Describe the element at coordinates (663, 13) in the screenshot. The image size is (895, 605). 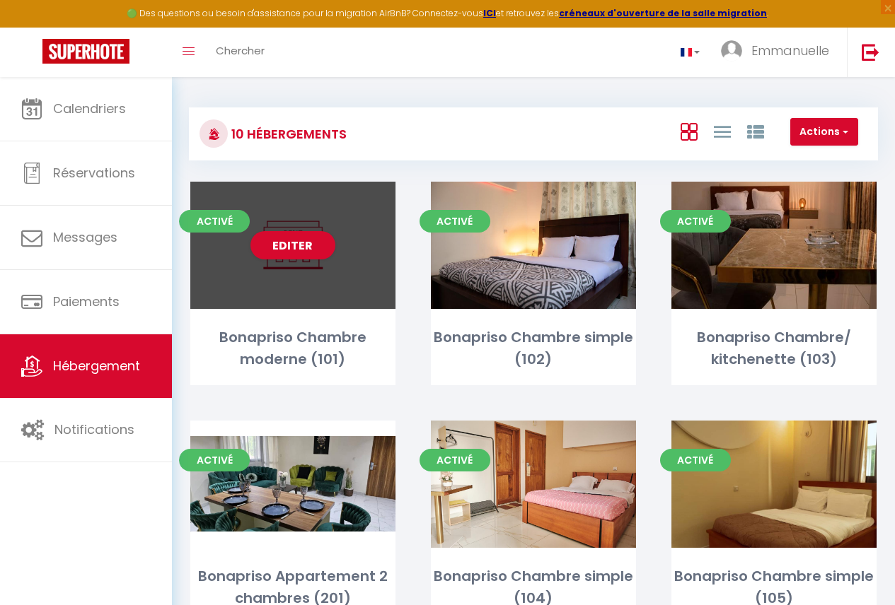
I see `a: créneaux d'ouverture de la salle migration` at that location.